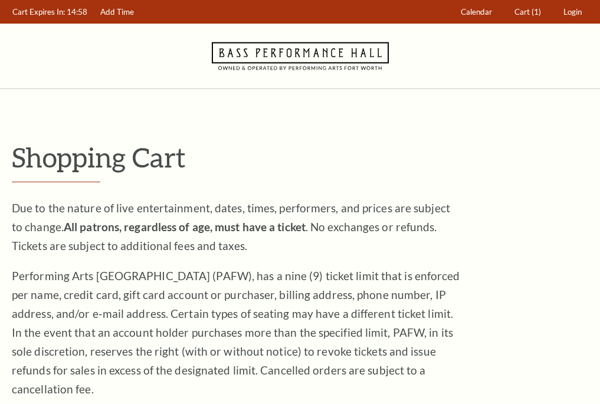  What do you see at coordinates (300, 157) in the screenshot?
I see `p: Shopping Cart` at bounding box center [300, 157].